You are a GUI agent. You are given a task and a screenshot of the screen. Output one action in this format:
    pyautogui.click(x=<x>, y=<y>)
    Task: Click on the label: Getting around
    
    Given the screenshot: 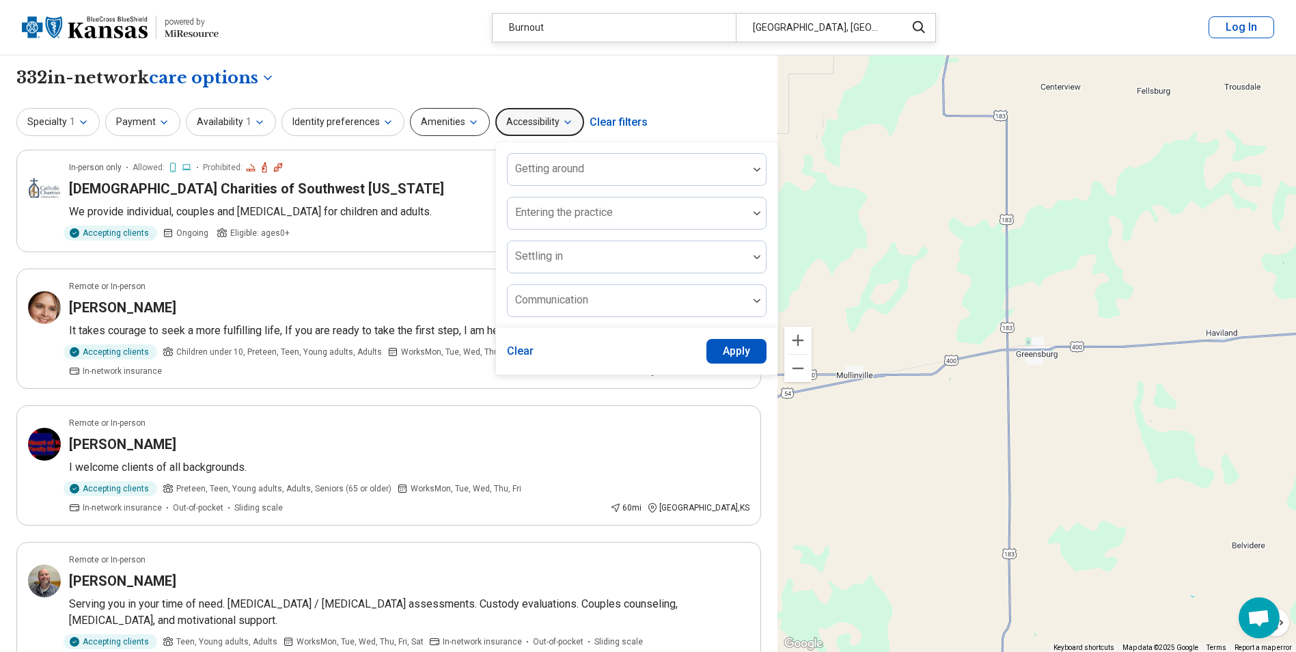 What is the action you would take?
    pyautogui.click(x=549, y=168)
    